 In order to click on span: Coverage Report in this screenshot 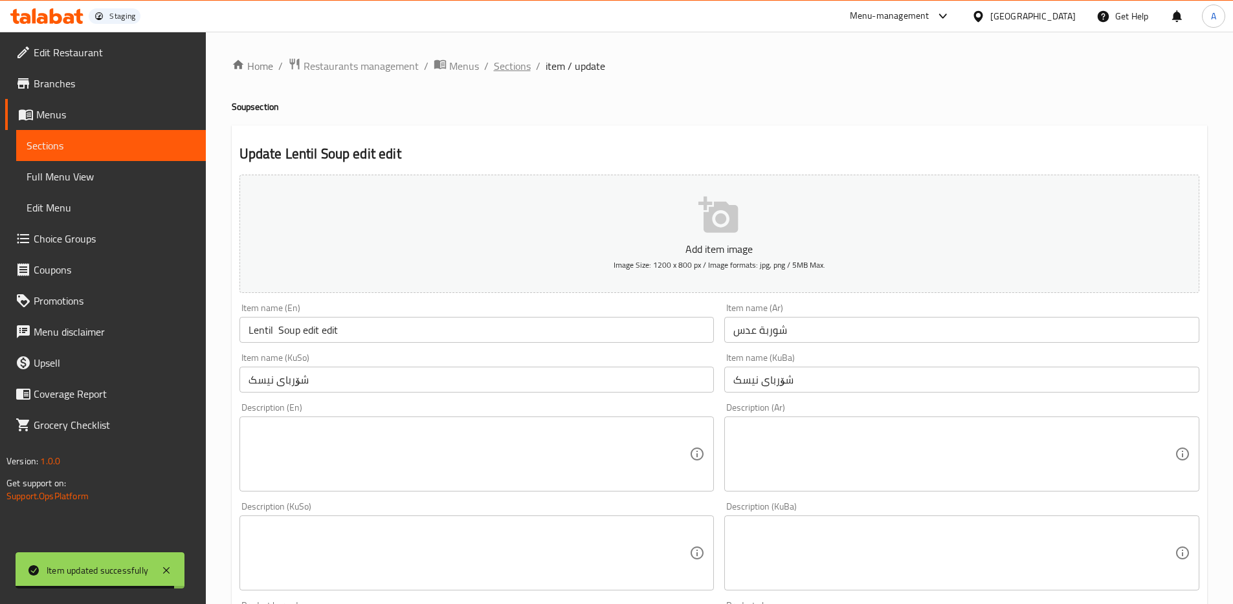, I will do `click(115, 394)`.